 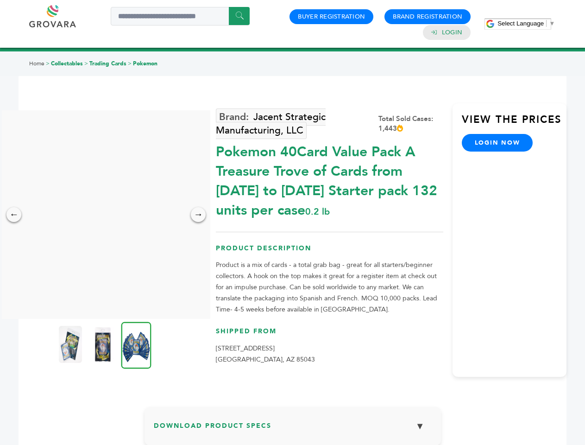 I want to click on span: Select Language, so click(x=521, y=23).